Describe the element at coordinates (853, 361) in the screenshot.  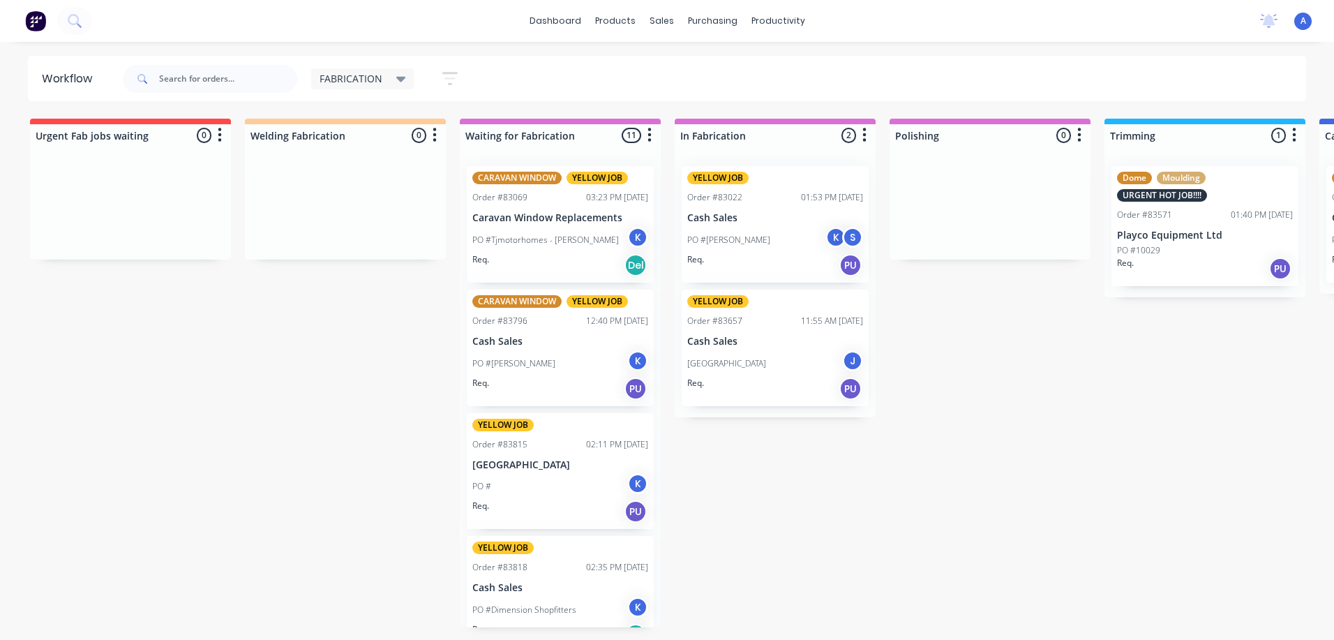
I see `div: J` at that location.